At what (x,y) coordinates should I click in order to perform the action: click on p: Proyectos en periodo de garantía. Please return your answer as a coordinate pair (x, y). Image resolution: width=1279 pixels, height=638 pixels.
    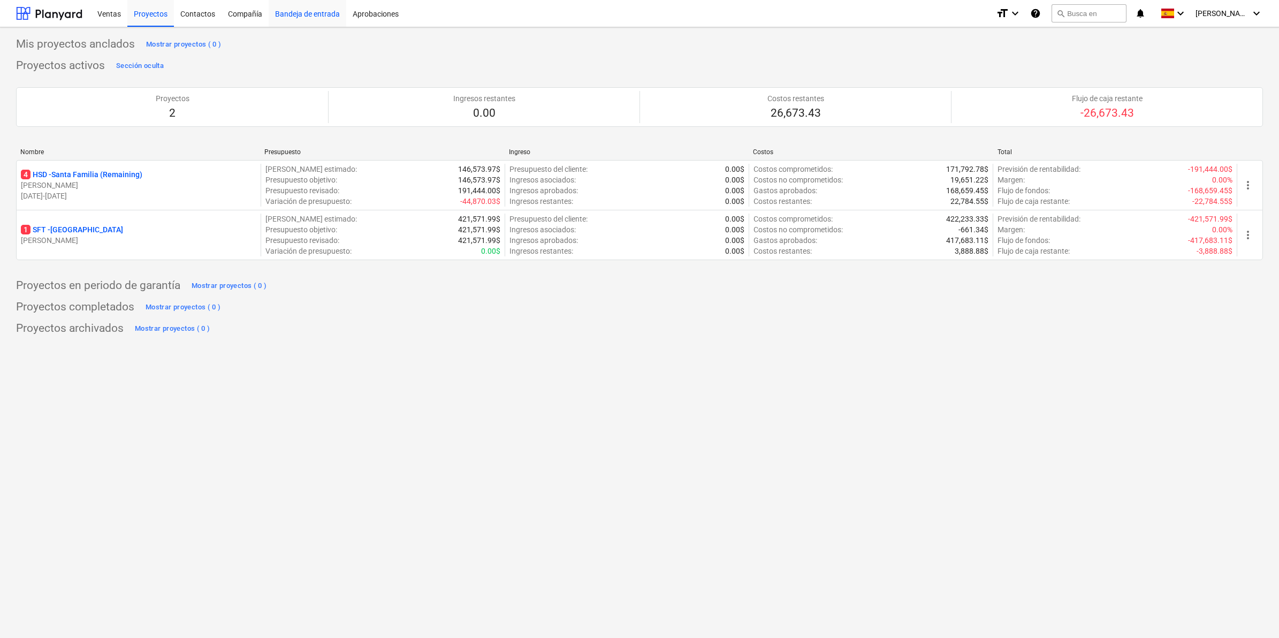
    Looking at the image, I should click on (98, 286).